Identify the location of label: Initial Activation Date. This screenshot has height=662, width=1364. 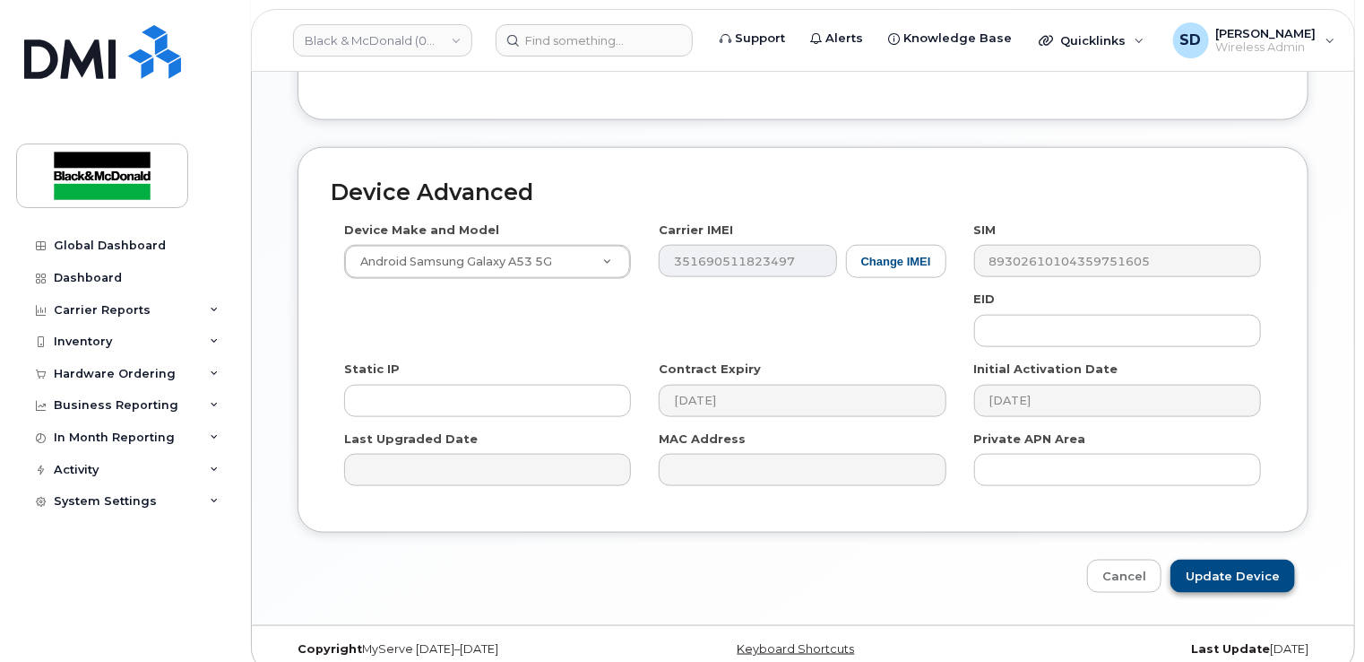
(1046, 368).